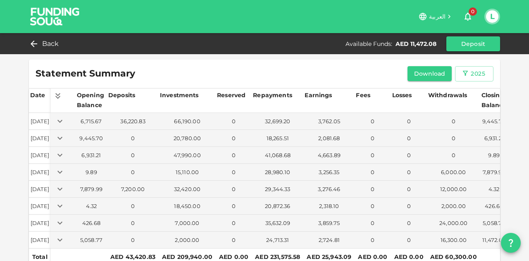  Describe the element at coordinates (329, 206) in the screenshot. I see `div: 2,318.10` at that location.